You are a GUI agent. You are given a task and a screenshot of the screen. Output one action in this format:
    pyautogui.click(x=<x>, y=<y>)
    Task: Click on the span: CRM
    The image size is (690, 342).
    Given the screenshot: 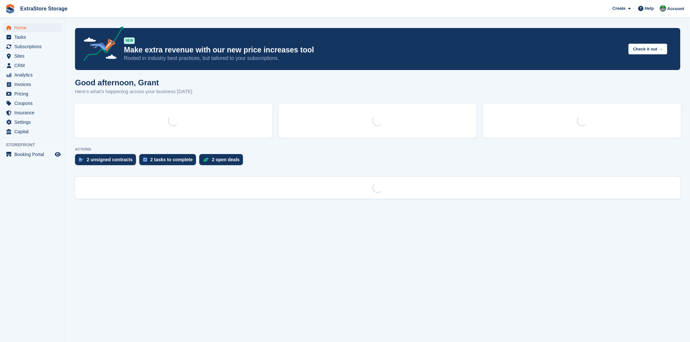 What is the action you would take?
    pyautogui.click(x=34, y=66)
    